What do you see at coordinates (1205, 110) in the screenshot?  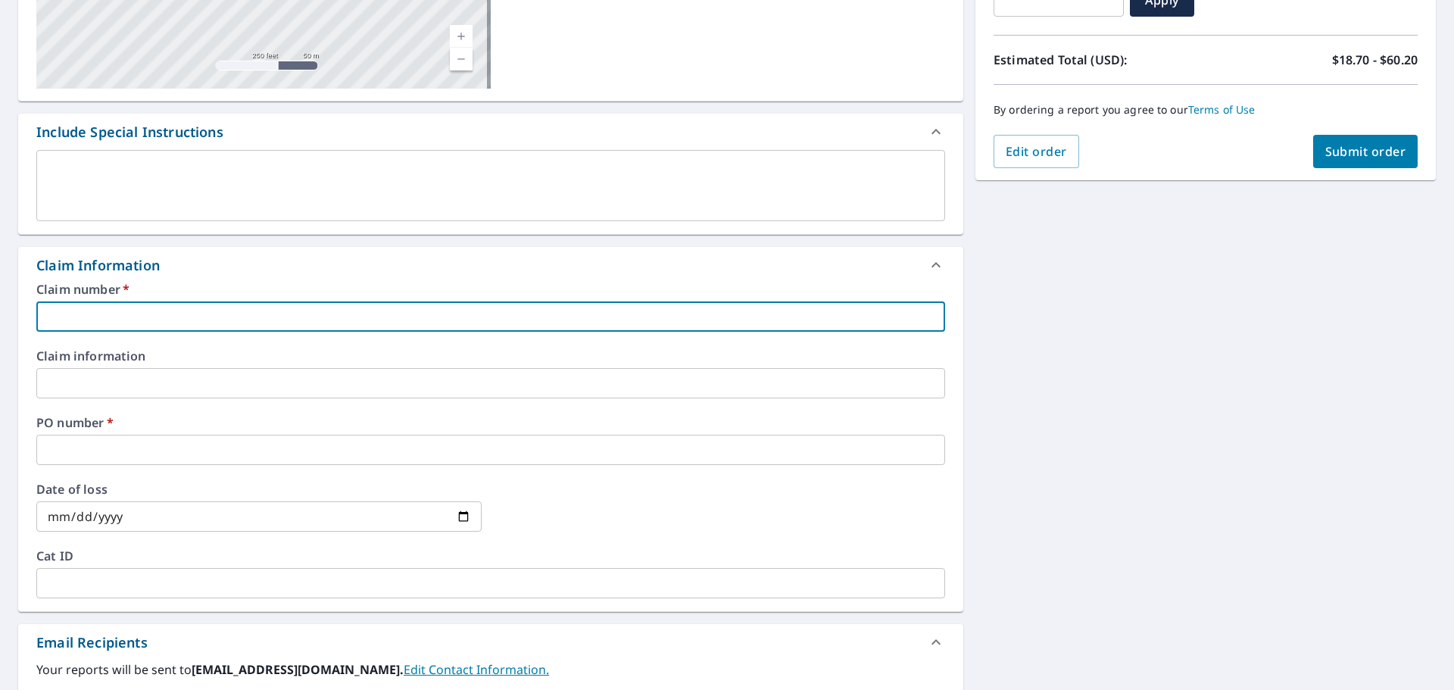 I see `p: By ordering a report you agree to our` at bounding box center [1205, 110].